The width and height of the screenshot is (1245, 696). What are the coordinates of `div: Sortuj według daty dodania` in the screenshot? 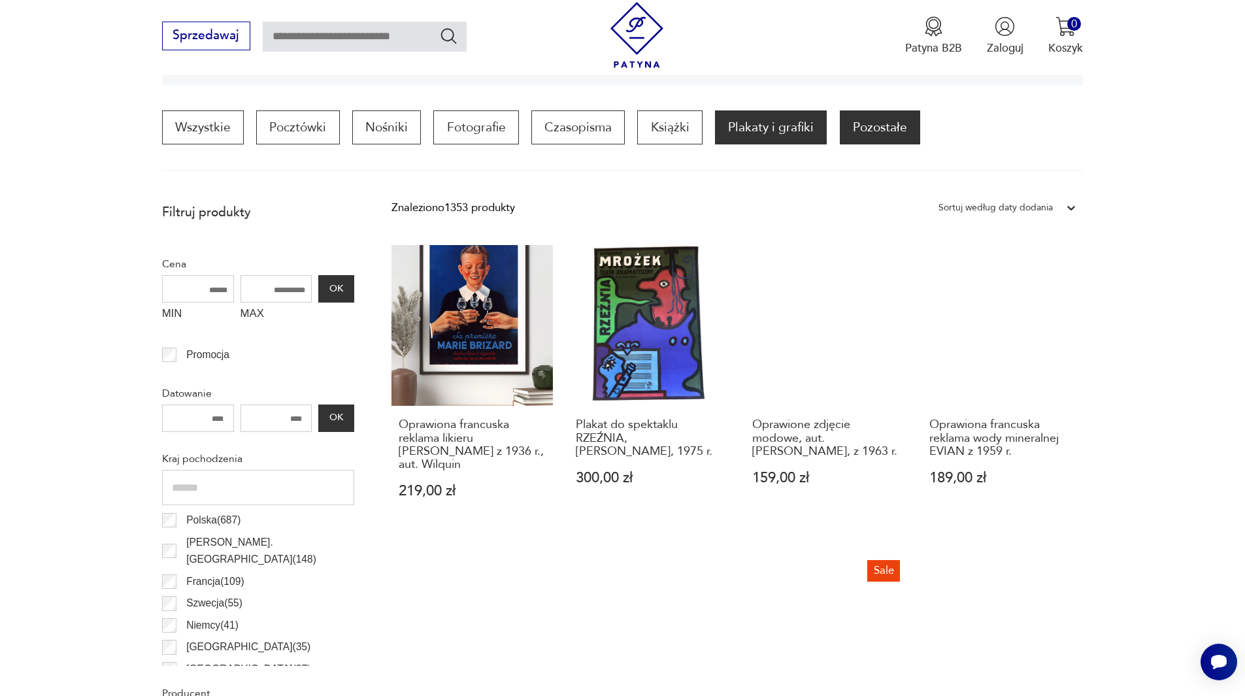 It's located at (996, 208).